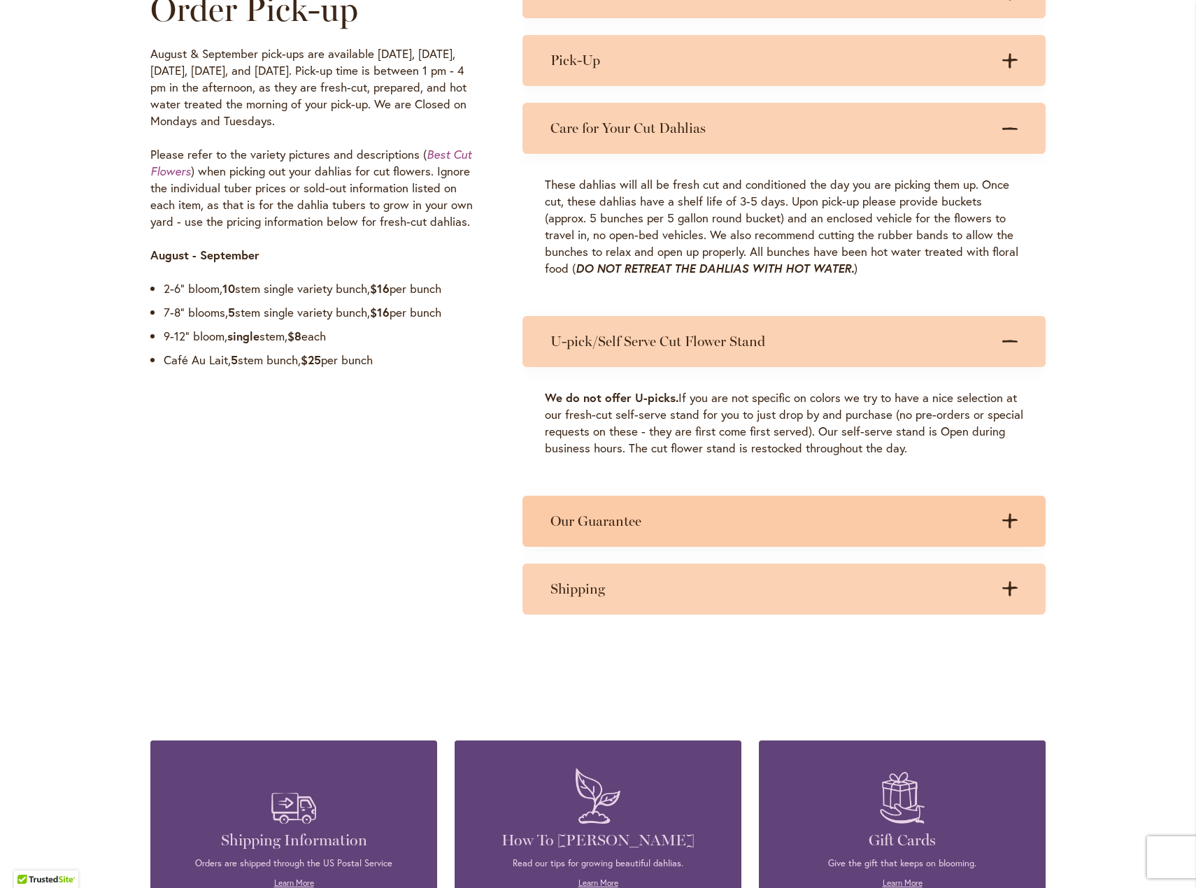 The image size is (1196, 888). What do you see at coordinates (295, 336) in the screenshot?
I see `strong: $8` at bounding box center [295, 336].